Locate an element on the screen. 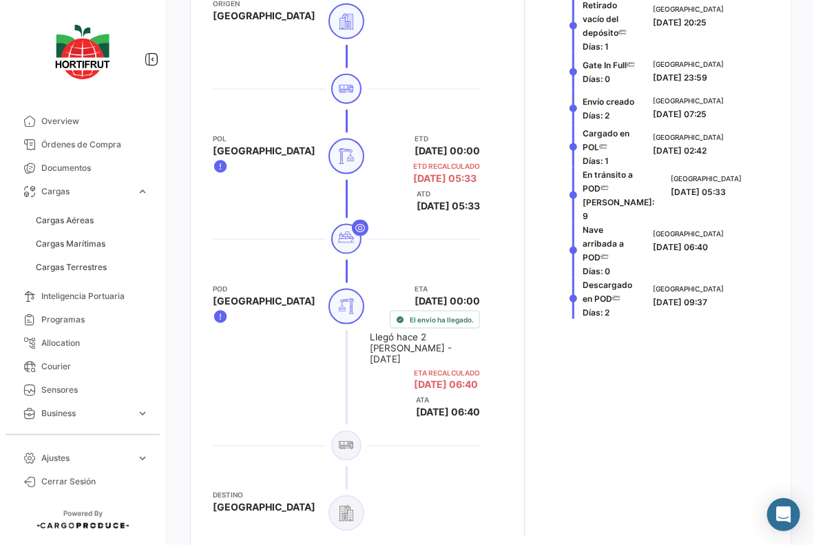 The height and width of the screenshot is (545, 814). app-card-info-title: ETA Recalculado is located at coordinates (447, 373).